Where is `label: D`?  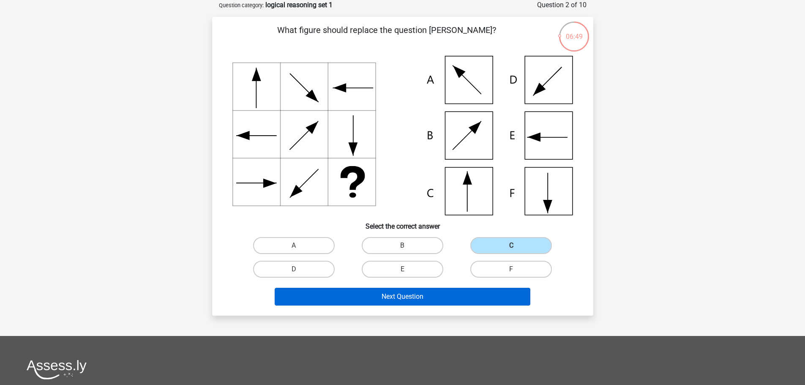
label: D is located at coordinates (294, 269).